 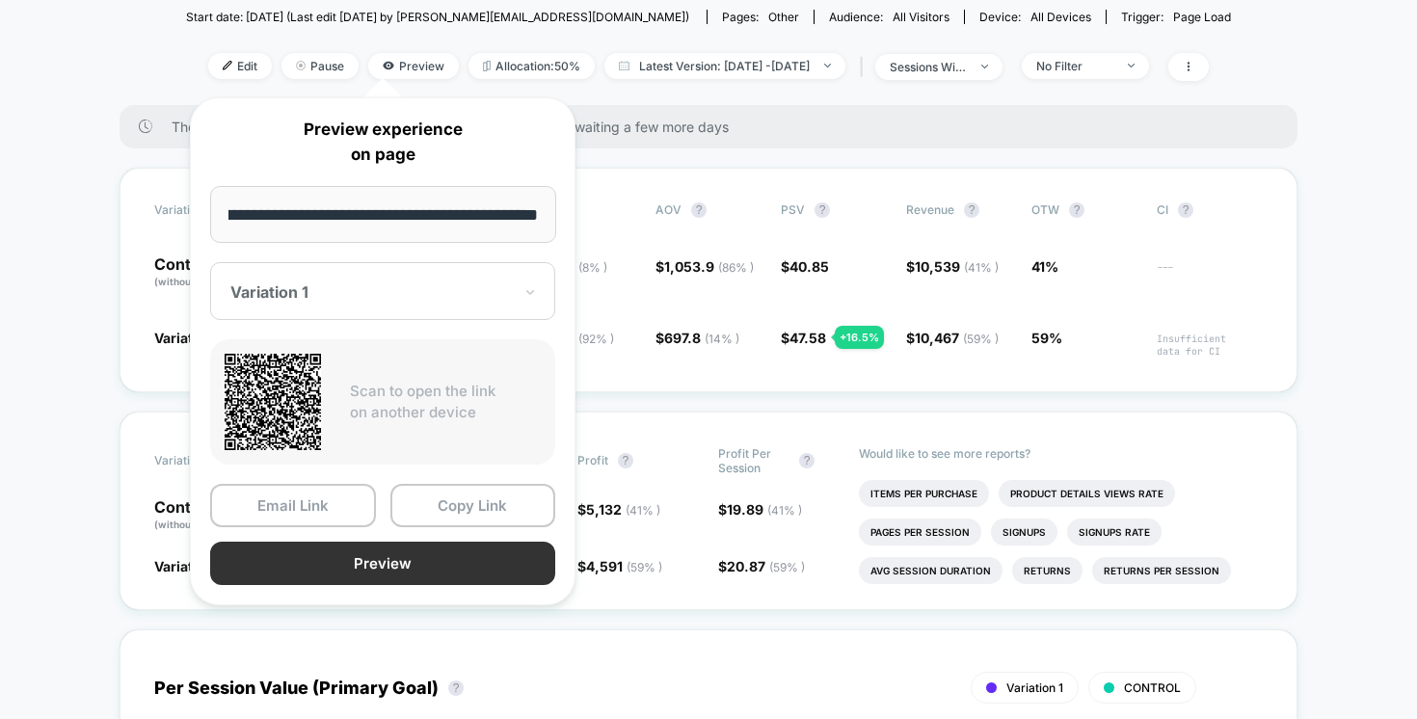 I want to click on div: sessions with impression, so click(x=928, y=66).